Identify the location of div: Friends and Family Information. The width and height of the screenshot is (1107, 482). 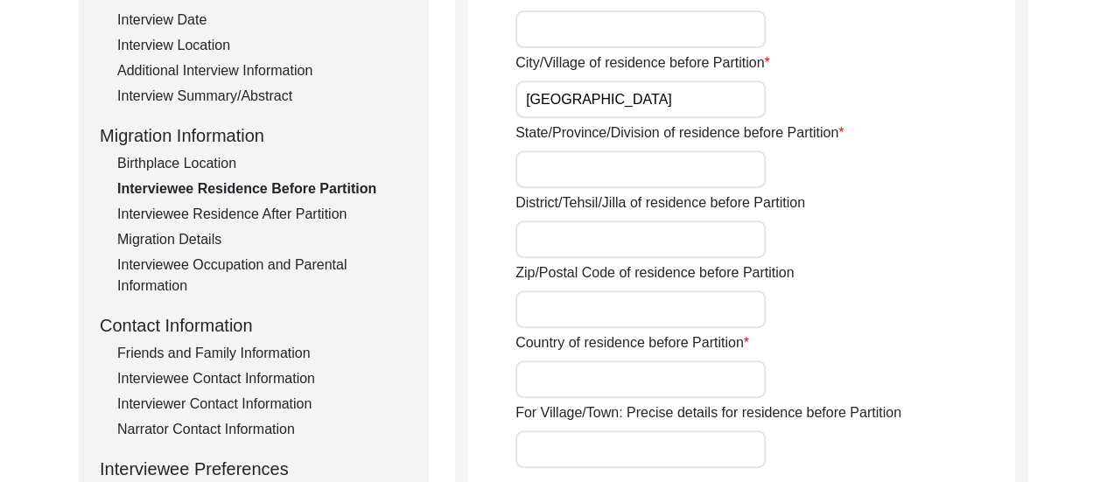
(262, 353).